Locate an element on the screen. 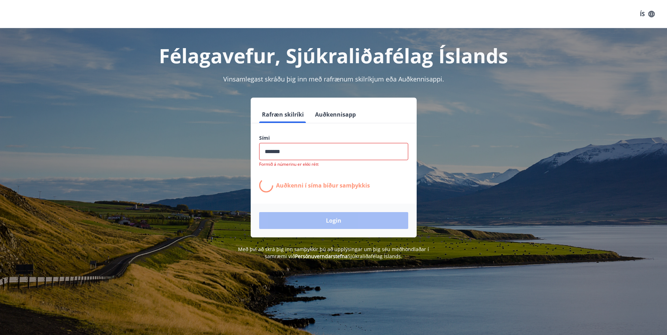  a: Persónuverndarstefna is located at coordinates (321, 256).